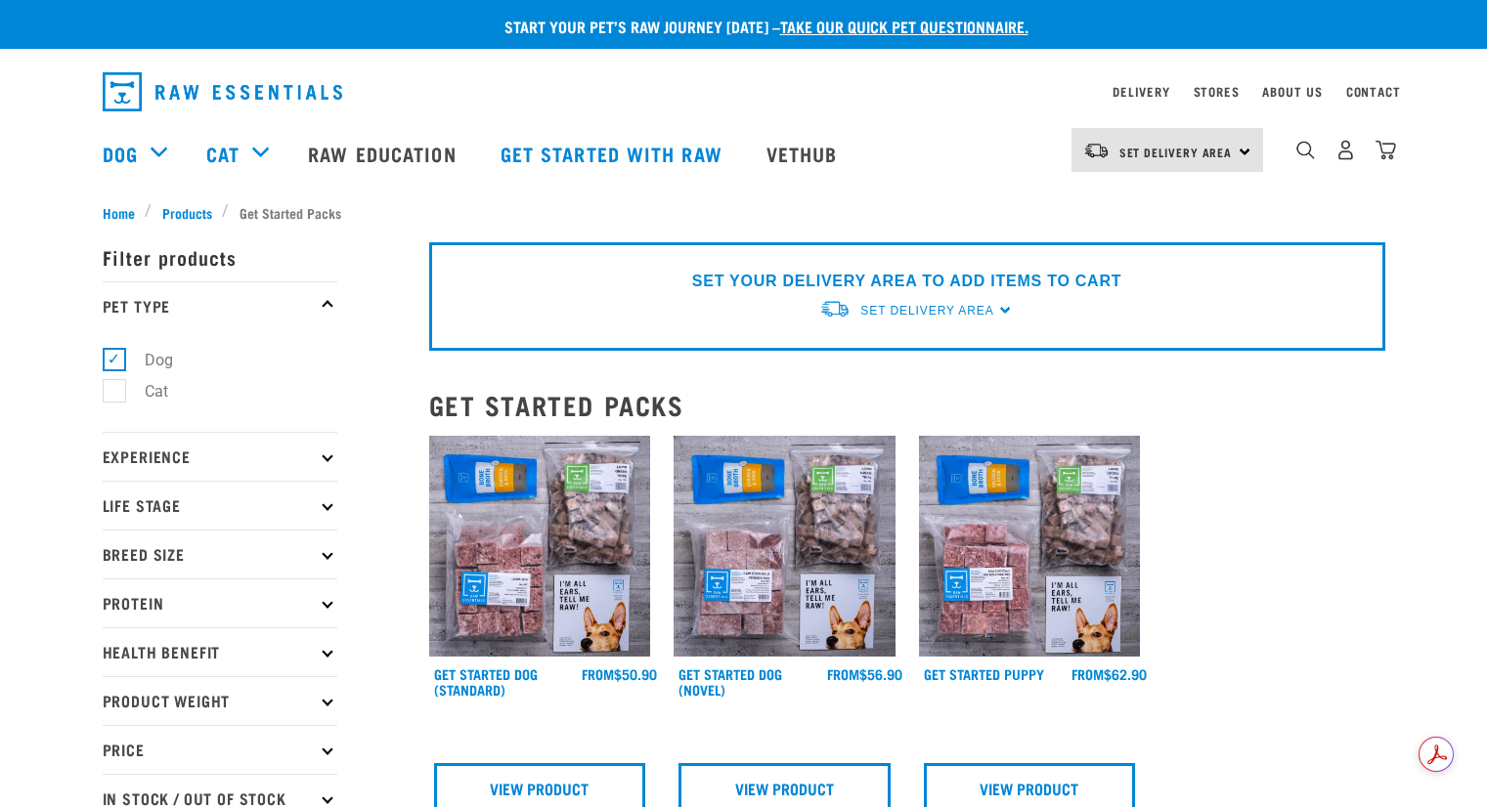 This screenshot has height=807, width=1487. What do you see at coordinates (220, 554) in the screenshot?
I see `p: Breed Size` at bounding box center [220, 554].